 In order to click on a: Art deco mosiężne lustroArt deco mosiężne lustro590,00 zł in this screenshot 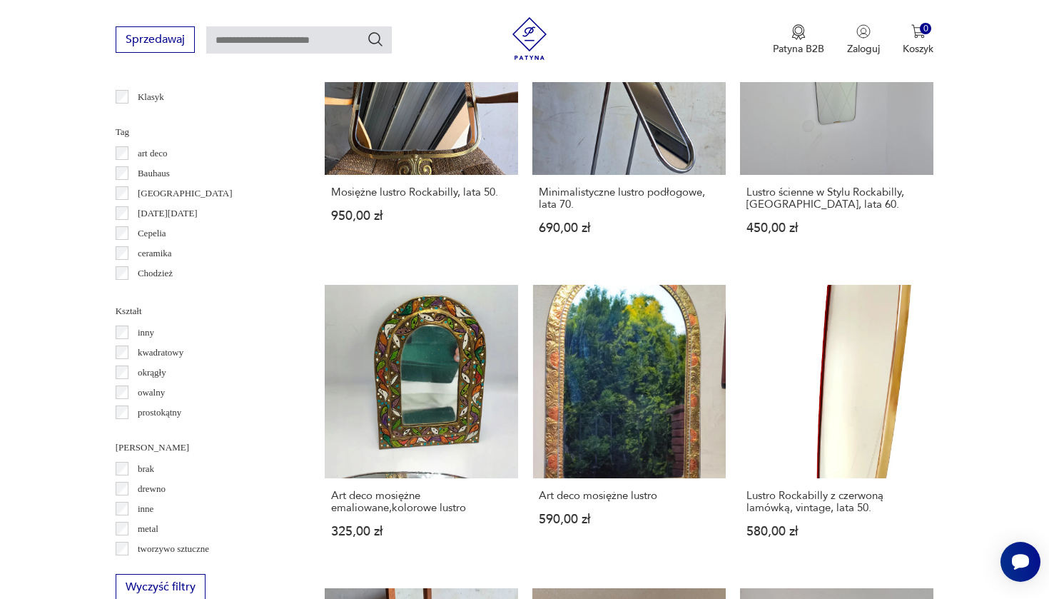, I will do `click(629, 425)`.